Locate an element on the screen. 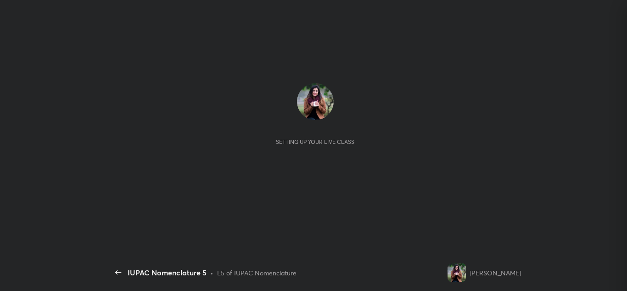 The width and height of the screenshot is (627, 291). div: IUPAC Nomenclature 5 is located at coordinates (167, 272).